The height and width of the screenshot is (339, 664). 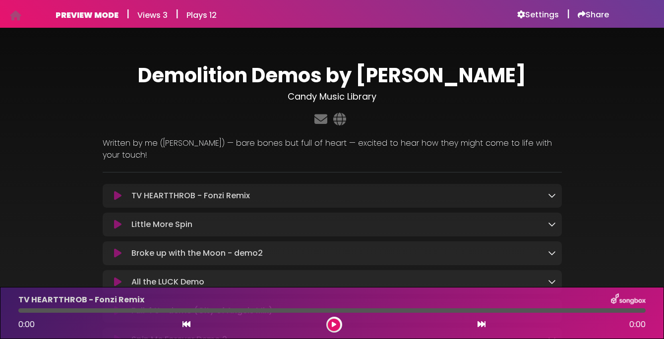 I want to click on h3: Candy Music Library, so click(x=332, y=97).